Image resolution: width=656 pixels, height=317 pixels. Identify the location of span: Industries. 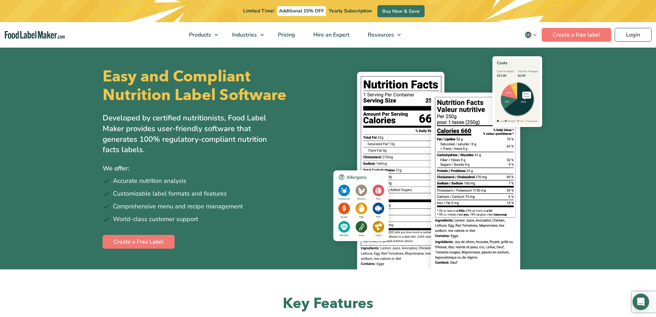
(244, 35).